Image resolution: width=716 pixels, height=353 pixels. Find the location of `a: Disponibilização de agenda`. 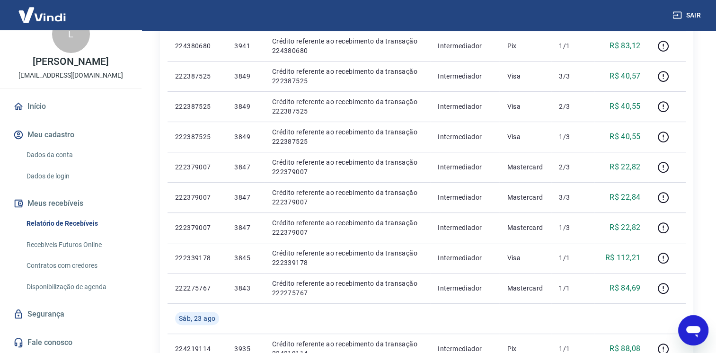

a: Disponibilização de agenda is located at coordinates (76, 287).